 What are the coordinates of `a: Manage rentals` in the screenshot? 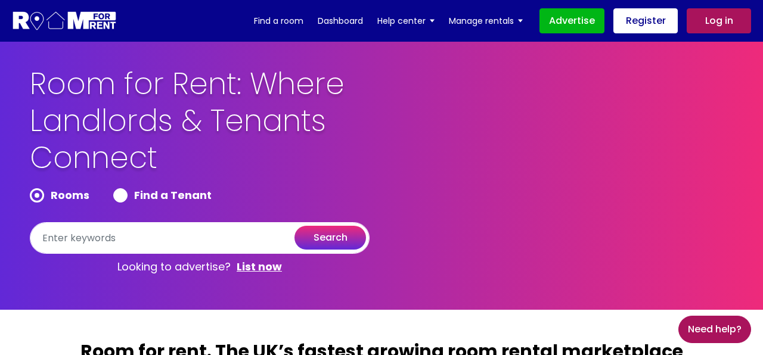 It's located at (486, 21).